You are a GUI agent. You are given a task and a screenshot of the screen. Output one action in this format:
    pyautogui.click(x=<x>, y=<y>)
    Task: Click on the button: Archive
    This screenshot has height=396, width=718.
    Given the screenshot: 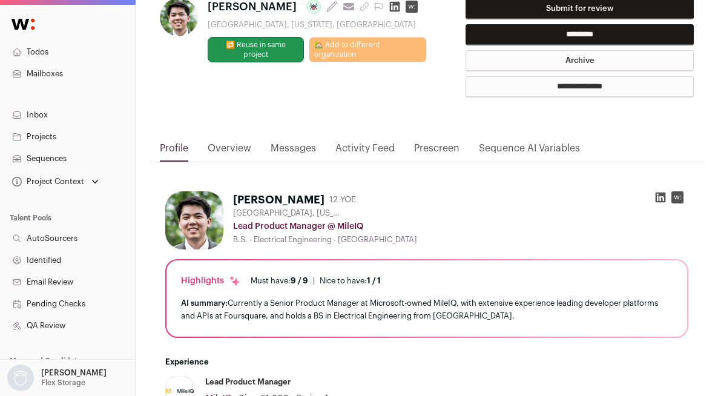 What is the action you would take?
    pyautogui.click(x=579, y=61)
    